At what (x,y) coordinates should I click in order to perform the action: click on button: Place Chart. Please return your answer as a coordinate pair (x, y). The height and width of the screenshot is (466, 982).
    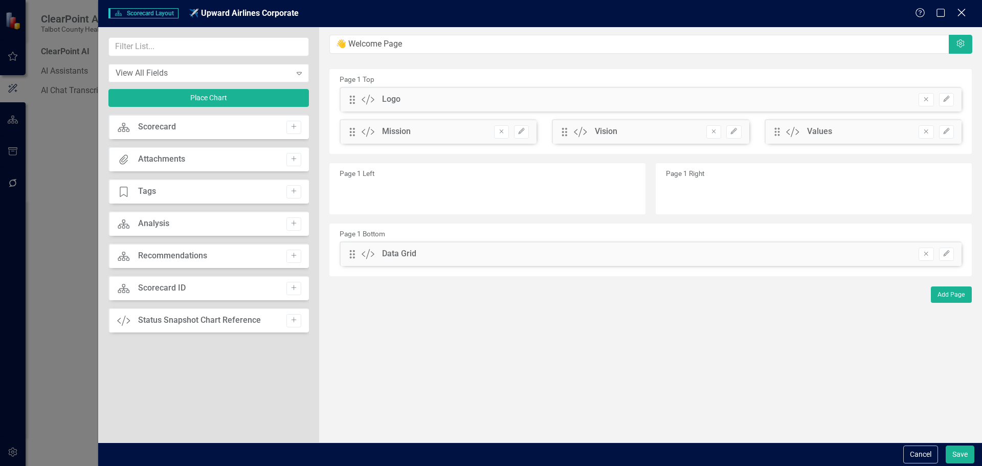
    Looking at the image, I should click on (209, 98).